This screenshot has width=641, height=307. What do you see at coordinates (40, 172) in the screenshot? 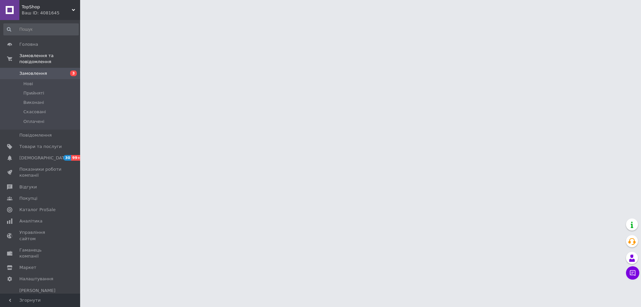
I see `span: Показники роботи компанії` at bounding box center [40, 172].